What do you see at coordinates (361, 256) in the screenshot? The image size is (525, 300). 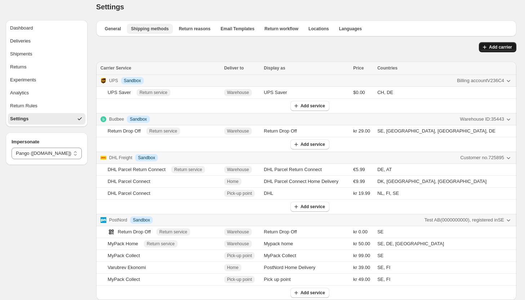 I see `span: kr 99.00` at bounding box center [361, 256].